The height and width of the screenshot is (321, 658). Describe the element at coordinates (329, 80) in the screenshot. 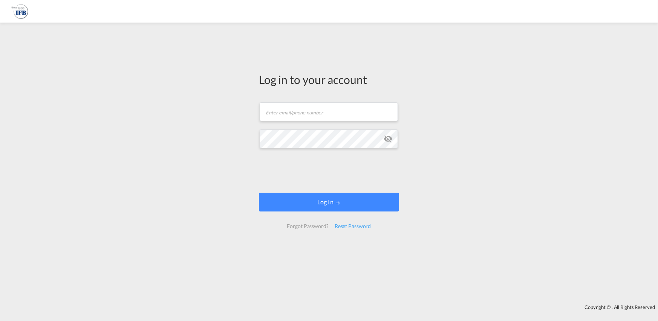

I see `div: Log in to your account` at that location.